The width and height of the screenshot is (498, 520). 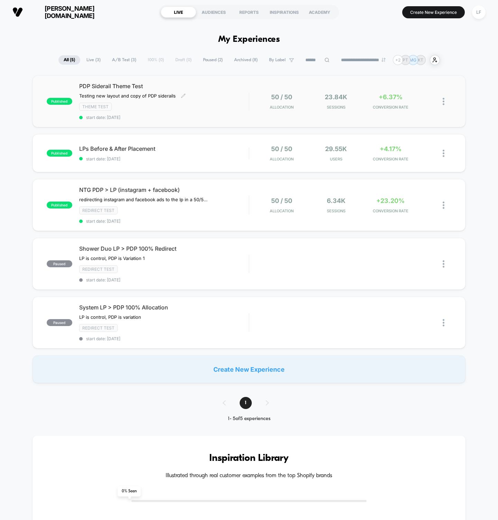 What do you see at coordinates (391, 201) in the screenshot?
I see `span: +23.20%` at bounding box center [391, 201].